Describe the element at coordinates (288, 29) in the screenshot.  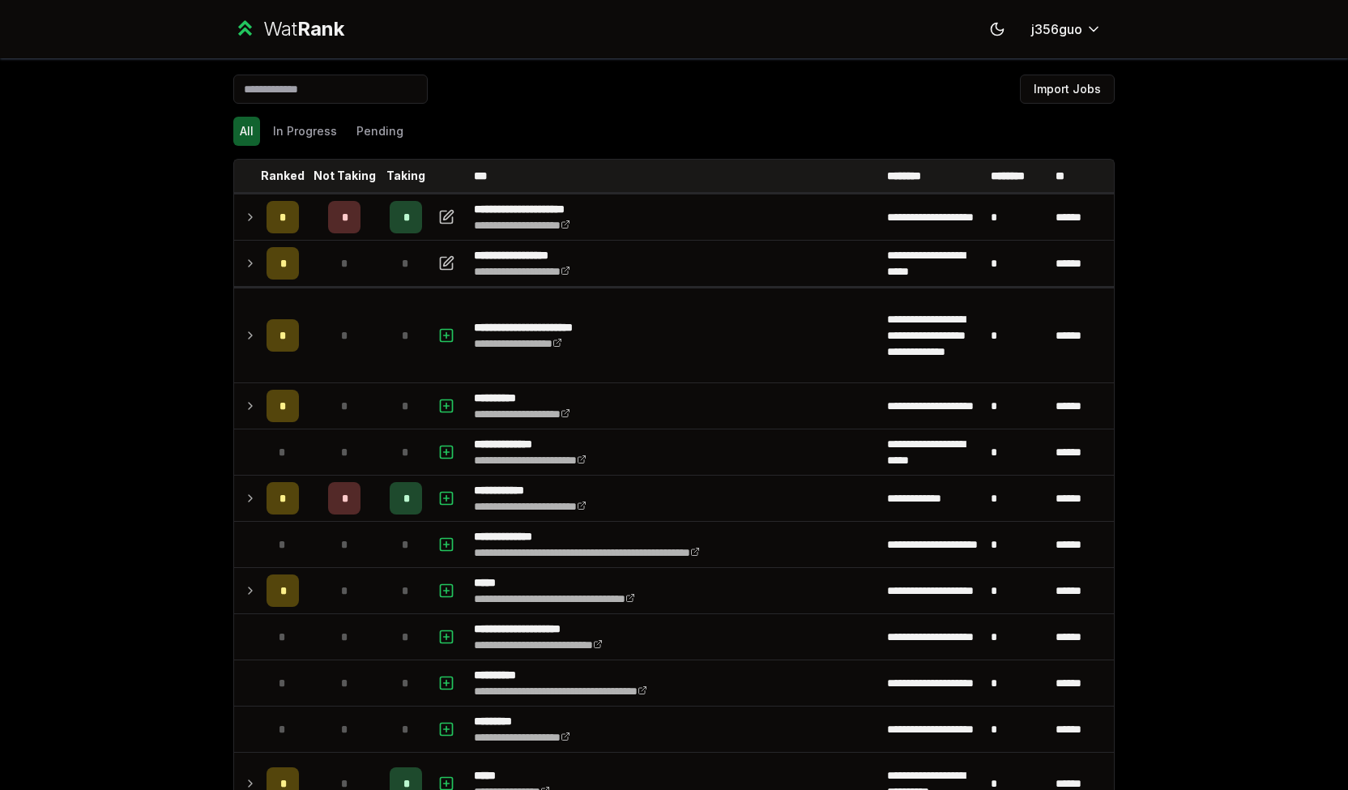
I see `a: WatRank` at that location.